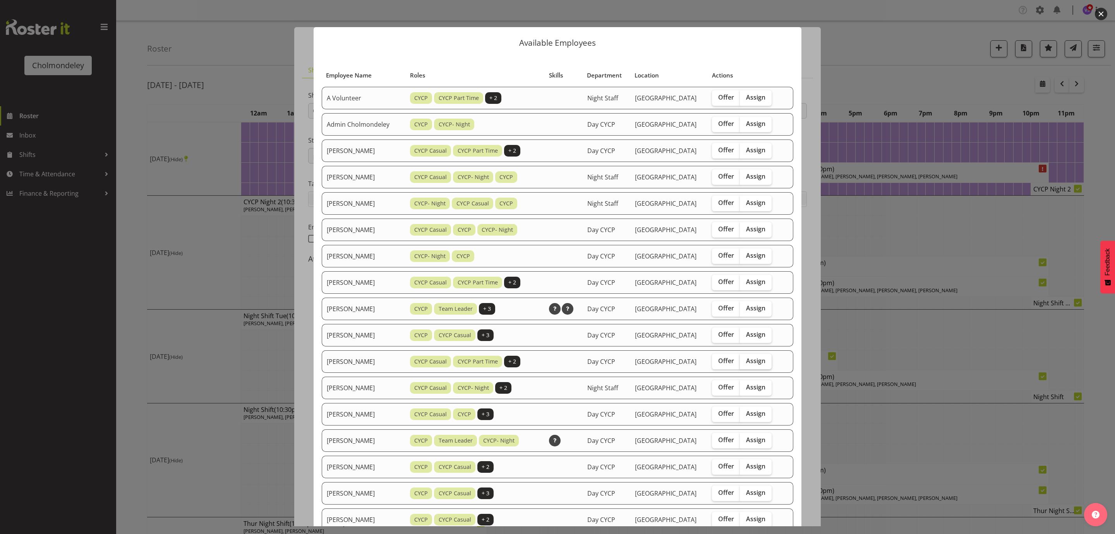 This screenshot has height=534, width=1115. I want to click on span: Feedback, so click(1108, 262).